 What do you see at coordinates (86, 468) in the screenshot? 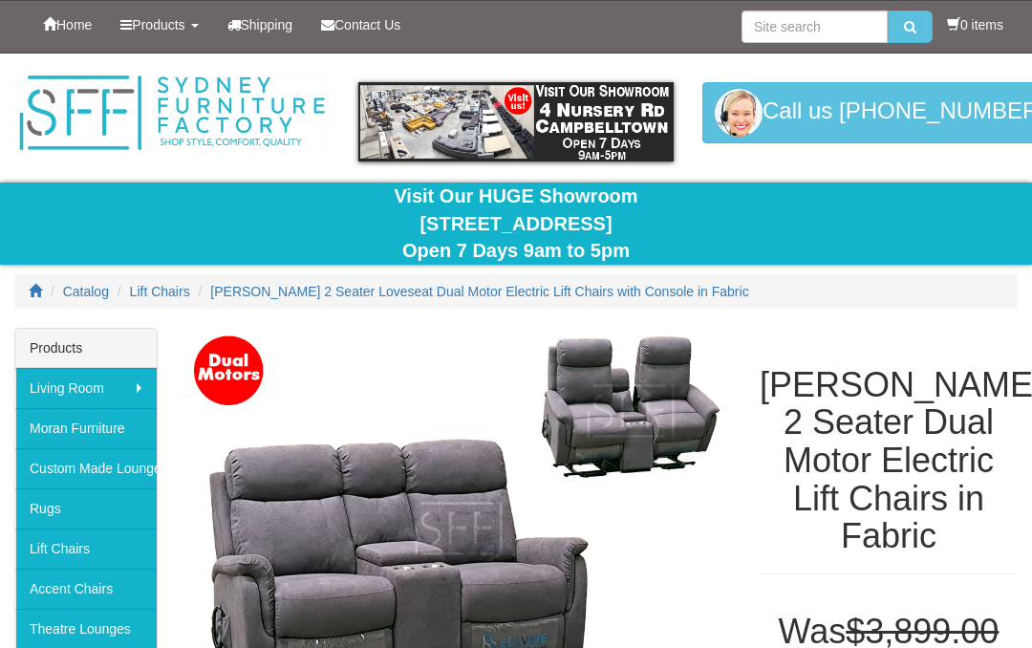
I see `a: Custom Made Lounges` at bounding box center [86, 468].